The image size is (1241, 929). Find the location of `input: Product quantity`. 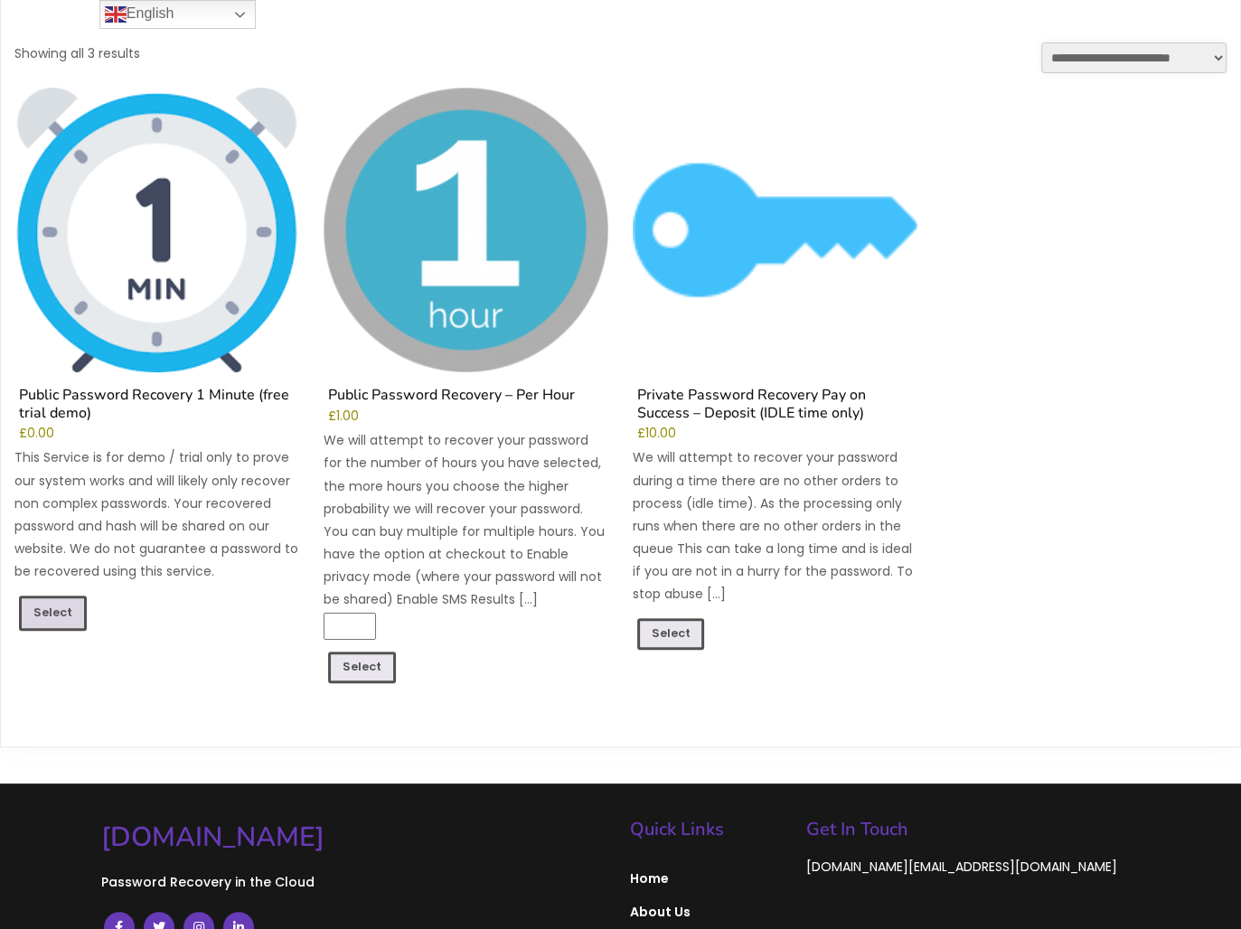

input: Product quantity is located at coordinates (350, 626).